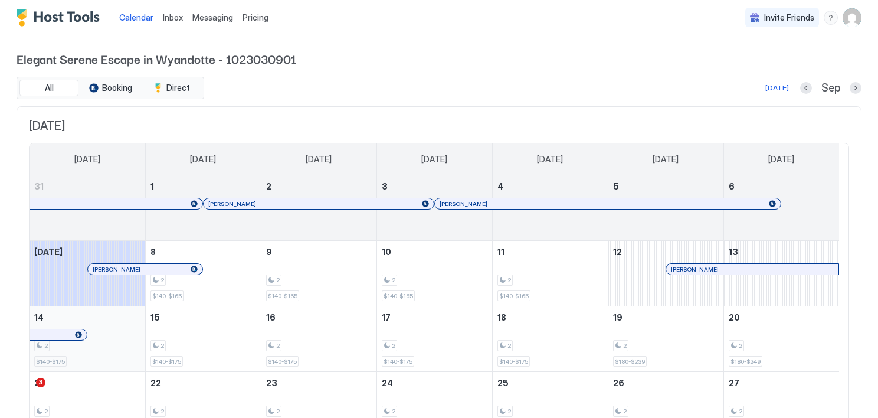 The width and height of the screenshot is (878, 418). I want to click on a: Friday, so click(666, 159).